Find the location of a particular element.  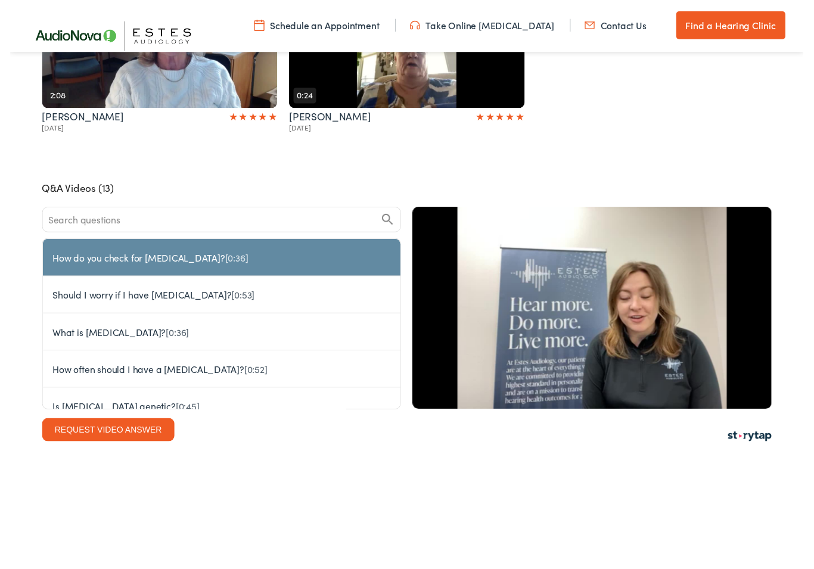

input: Search questions is located at coordinates (217, 225).